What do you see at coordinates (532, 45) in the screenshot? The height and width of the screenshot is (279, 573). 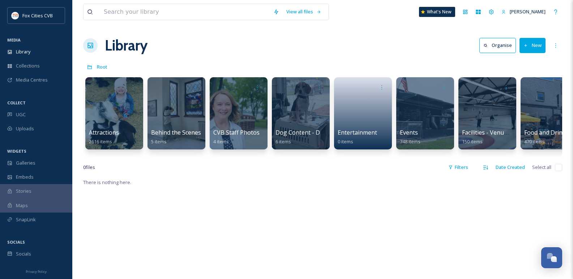 I see `button: New` at bounding box center [532, 45].